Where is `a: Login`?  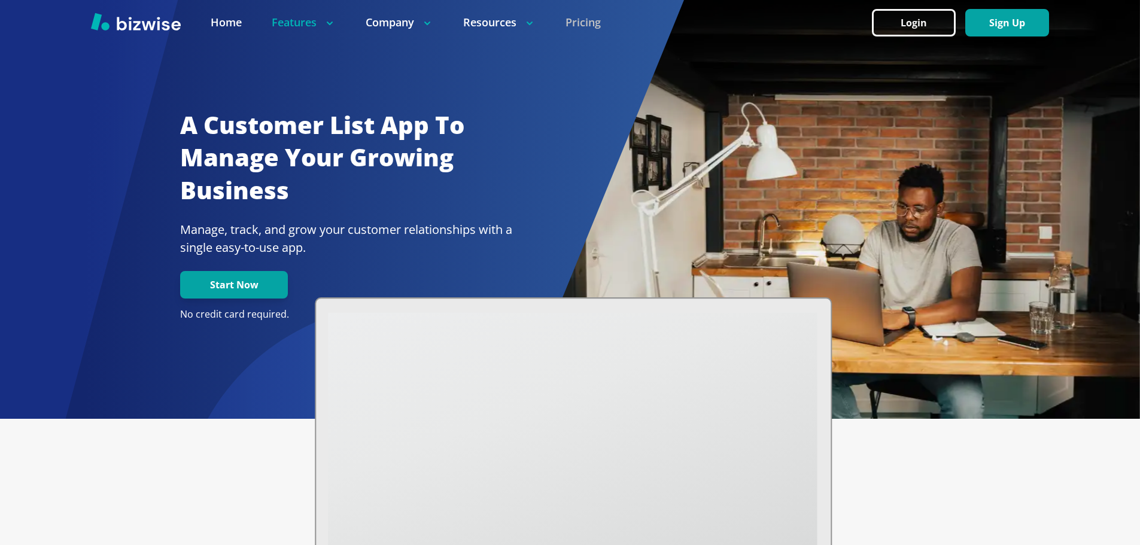 a: Login is located at coordinates (919, 23).